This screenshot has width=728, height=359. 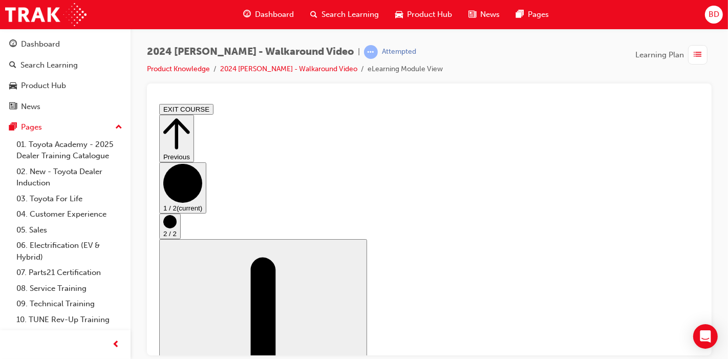 I want to click on a: news-iconNews, so click(x=484, y=14).